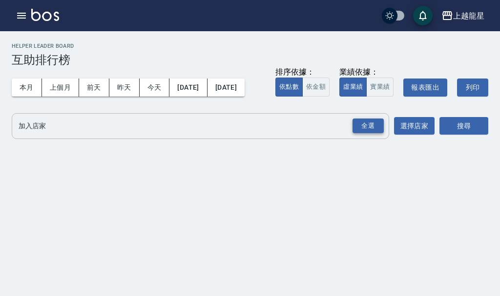 The width and height of the screenshot is (500, 296). What do you see at coordinates (289, 87) in the screenshot?
I see `button: 依點數` at bounding box center [289, 87].